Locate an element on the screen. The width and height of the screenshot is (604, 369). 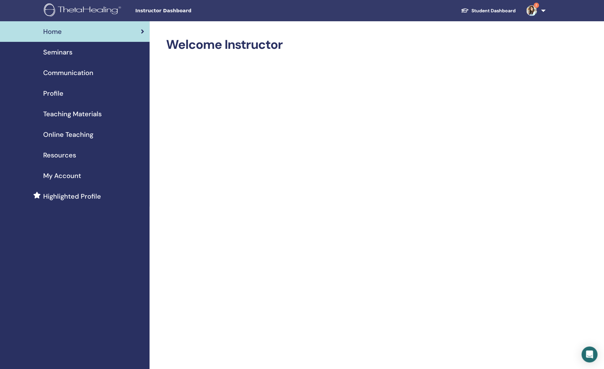
div: Open Intercom Messenger is located at coordinates (590, 355).